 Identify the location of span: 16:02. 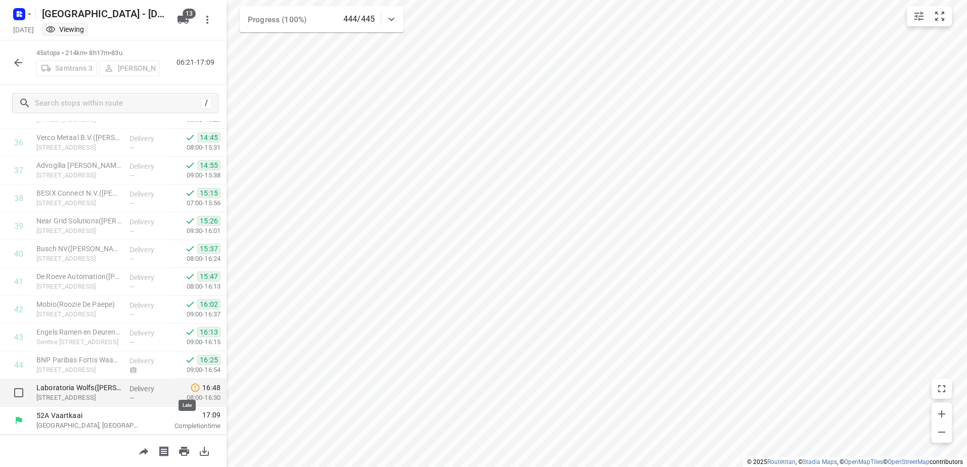
(209, 304).